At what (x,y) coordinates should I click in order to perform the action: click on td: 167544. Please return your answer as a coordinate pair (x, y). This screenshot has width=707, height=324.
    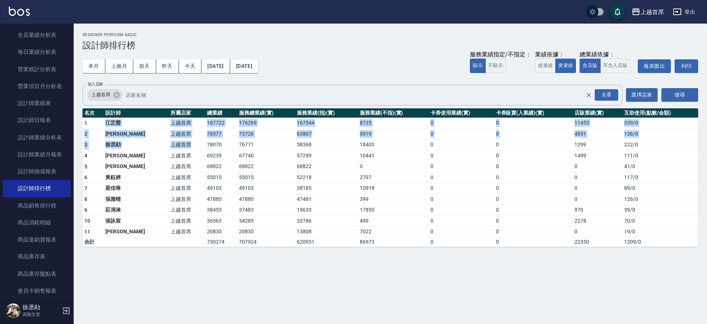
    Looking at the image, I should click on (326, 123).